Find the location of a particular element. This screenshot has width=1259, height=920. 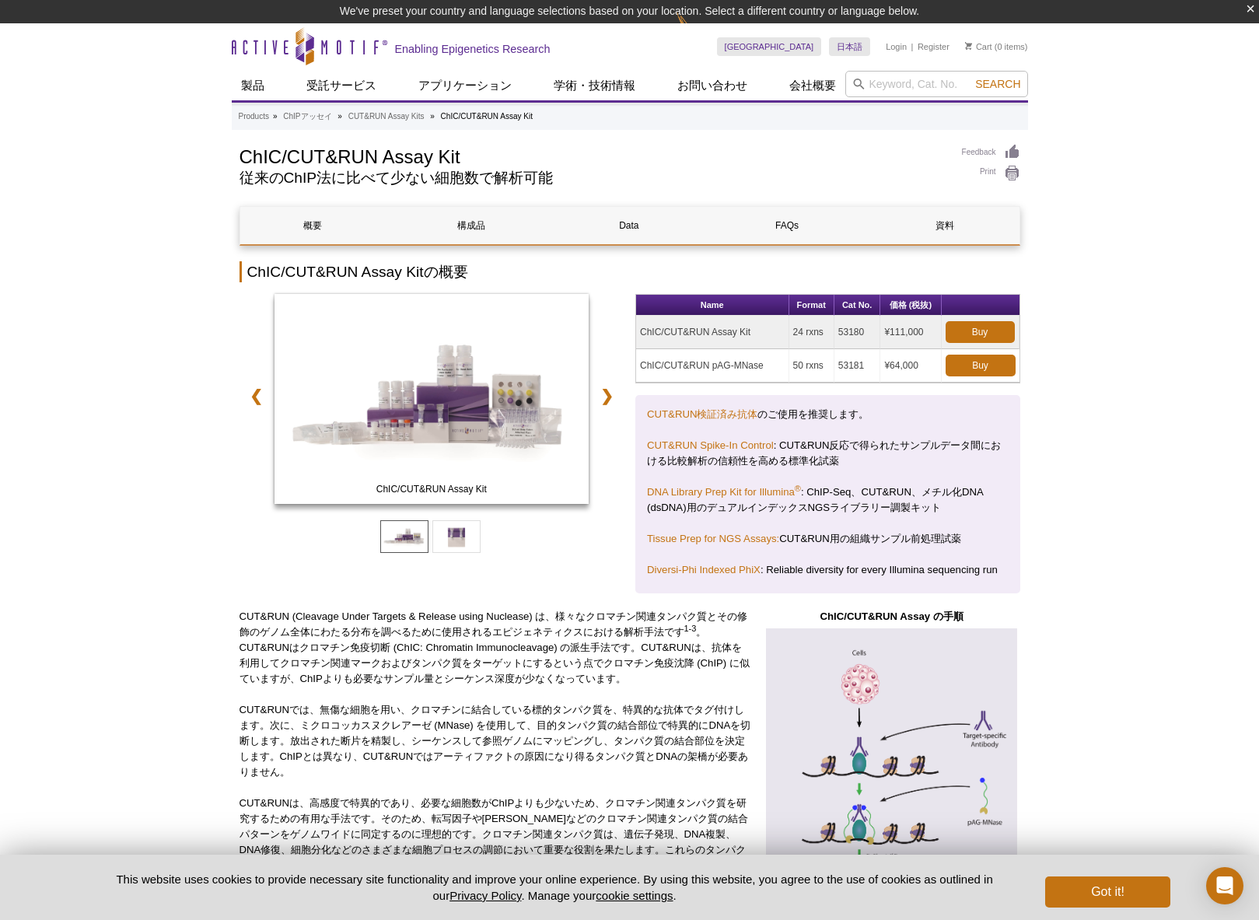

a: Products is located at coordinates (254, 117).